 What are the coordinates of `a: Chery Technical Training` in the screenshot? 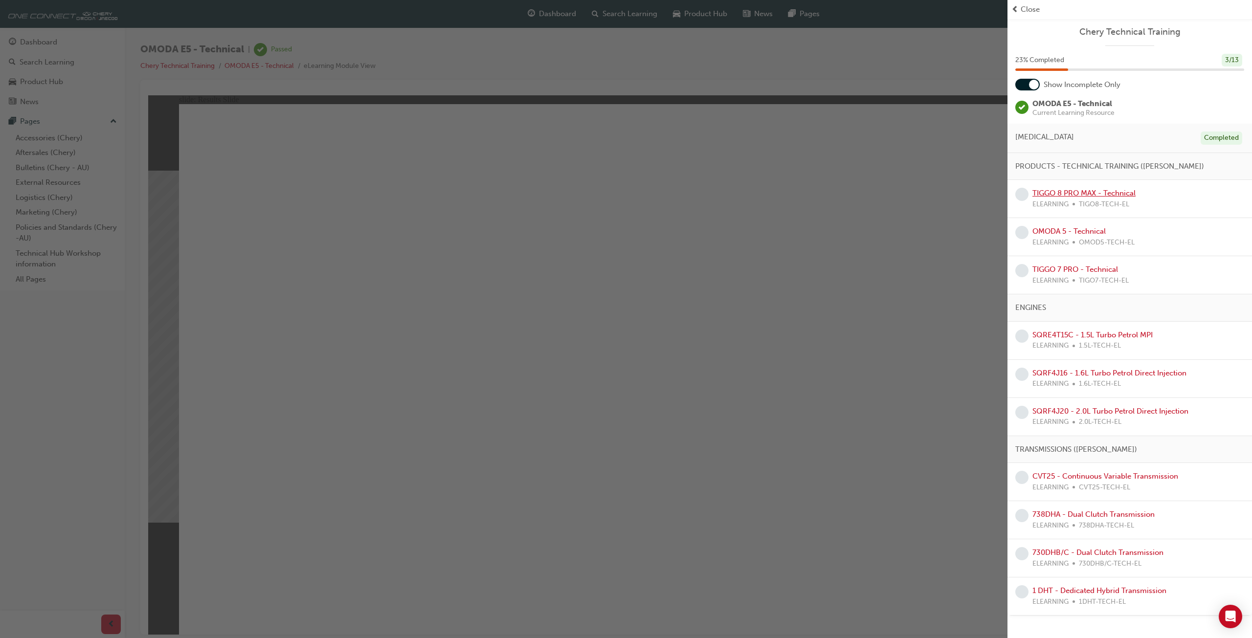 It's located at (1129, 32).